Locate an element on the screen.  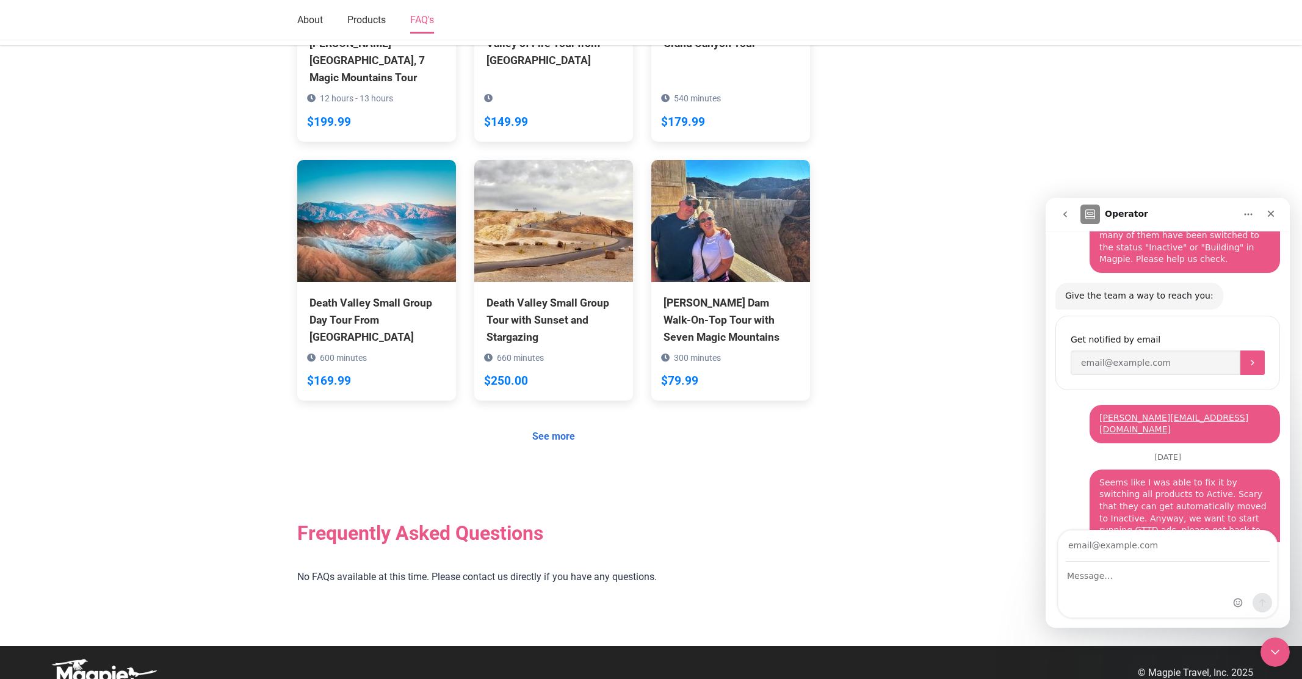
p: No FAQs available at this time. Please contact us directly if you have any questions. is located at coordinates (553, 577).